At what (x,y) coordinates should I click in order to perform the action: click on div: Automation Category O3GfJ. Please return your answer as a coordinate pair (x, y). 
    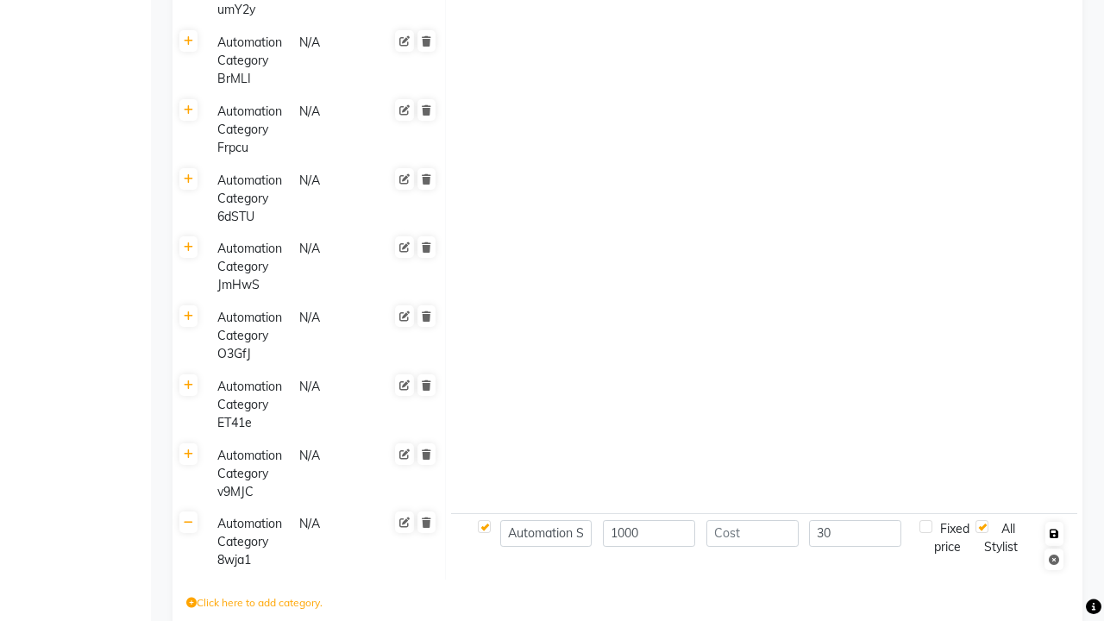
    Looking at the image, I should click on (250, 335).